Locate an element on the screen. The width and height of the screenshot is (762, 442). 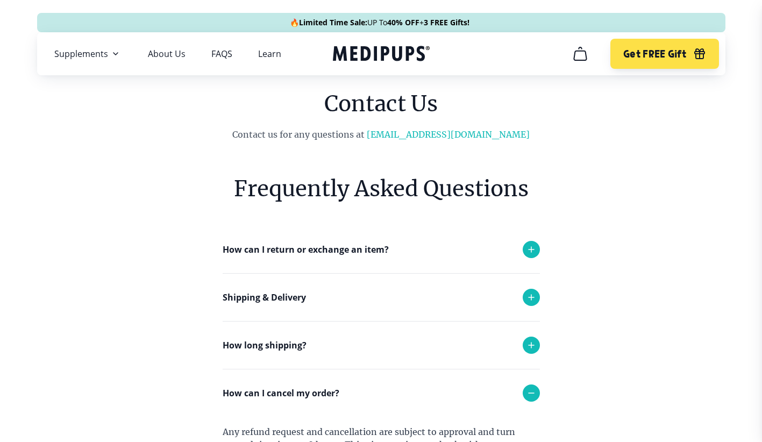
span: Get FREE Gift is located at coordinates (654, 54).